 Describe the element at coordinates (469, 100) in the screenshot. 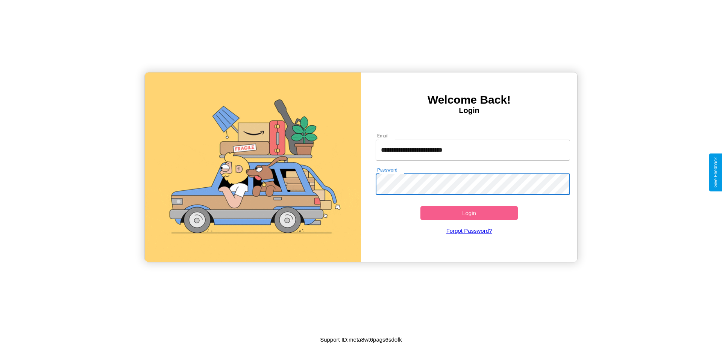

I see `h3: Welcome Back!` at that location.